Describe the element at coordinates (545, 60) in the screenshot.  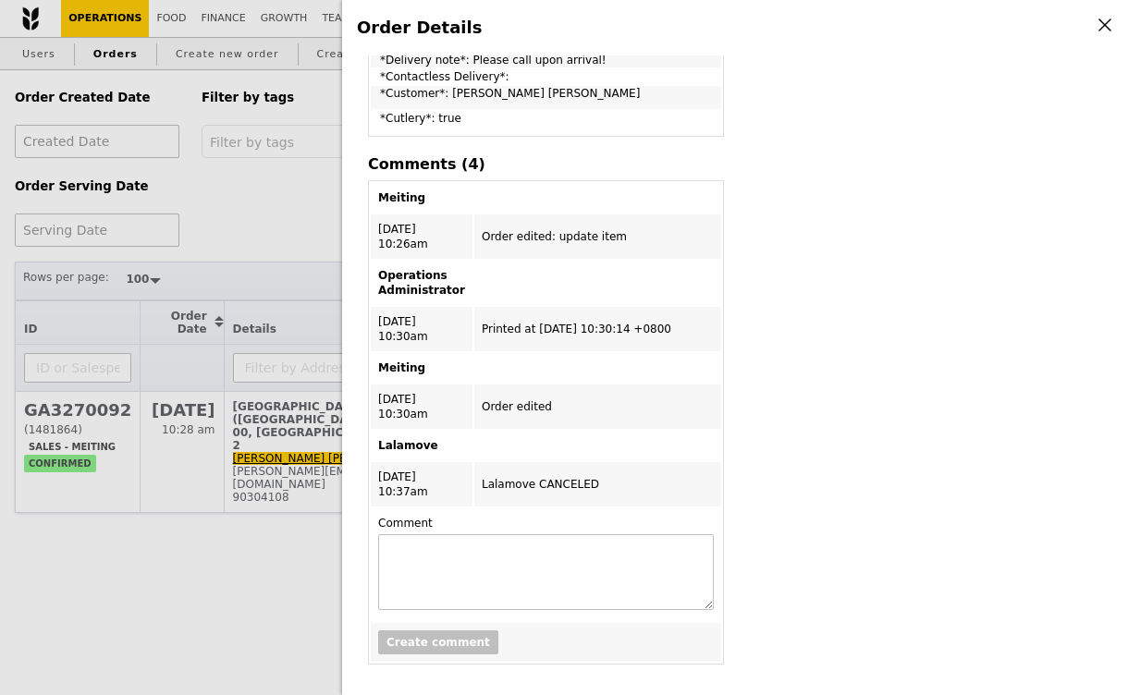
I see `td: *Delivery note*: Please call upon arrival!` at that location.